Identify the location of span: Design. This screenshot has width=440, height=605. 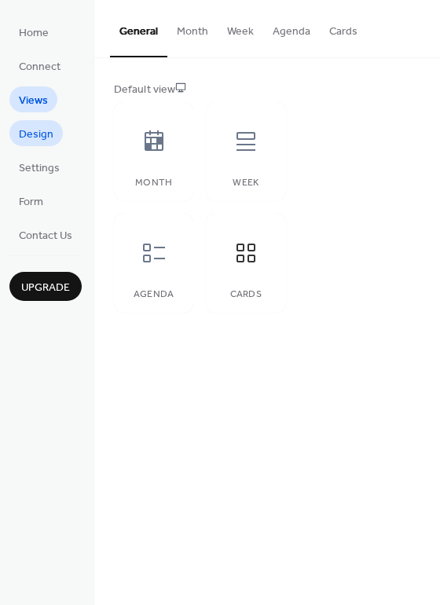
(36, 134).